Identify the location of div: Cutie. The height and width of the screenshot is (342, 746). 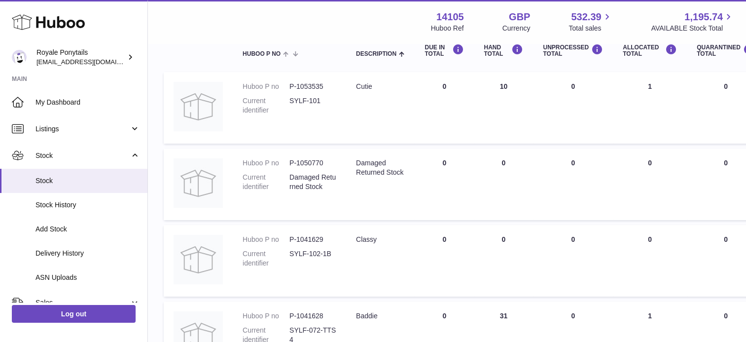
(380, 86).